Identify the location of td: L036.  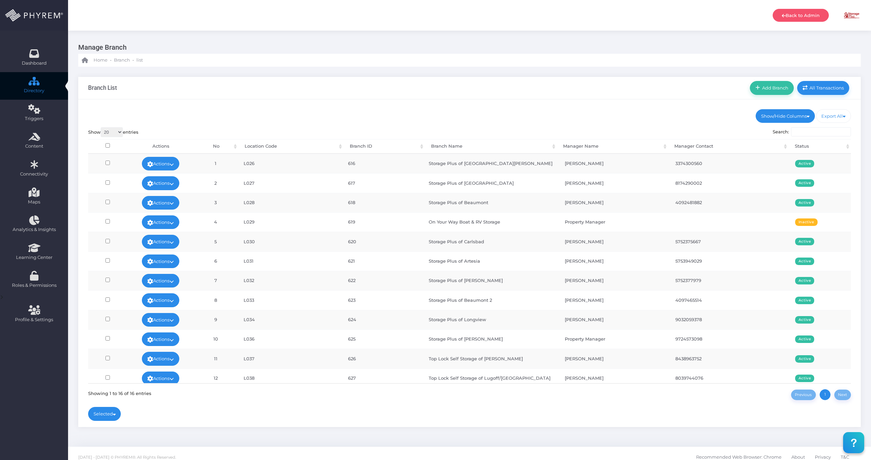
(289, 339).